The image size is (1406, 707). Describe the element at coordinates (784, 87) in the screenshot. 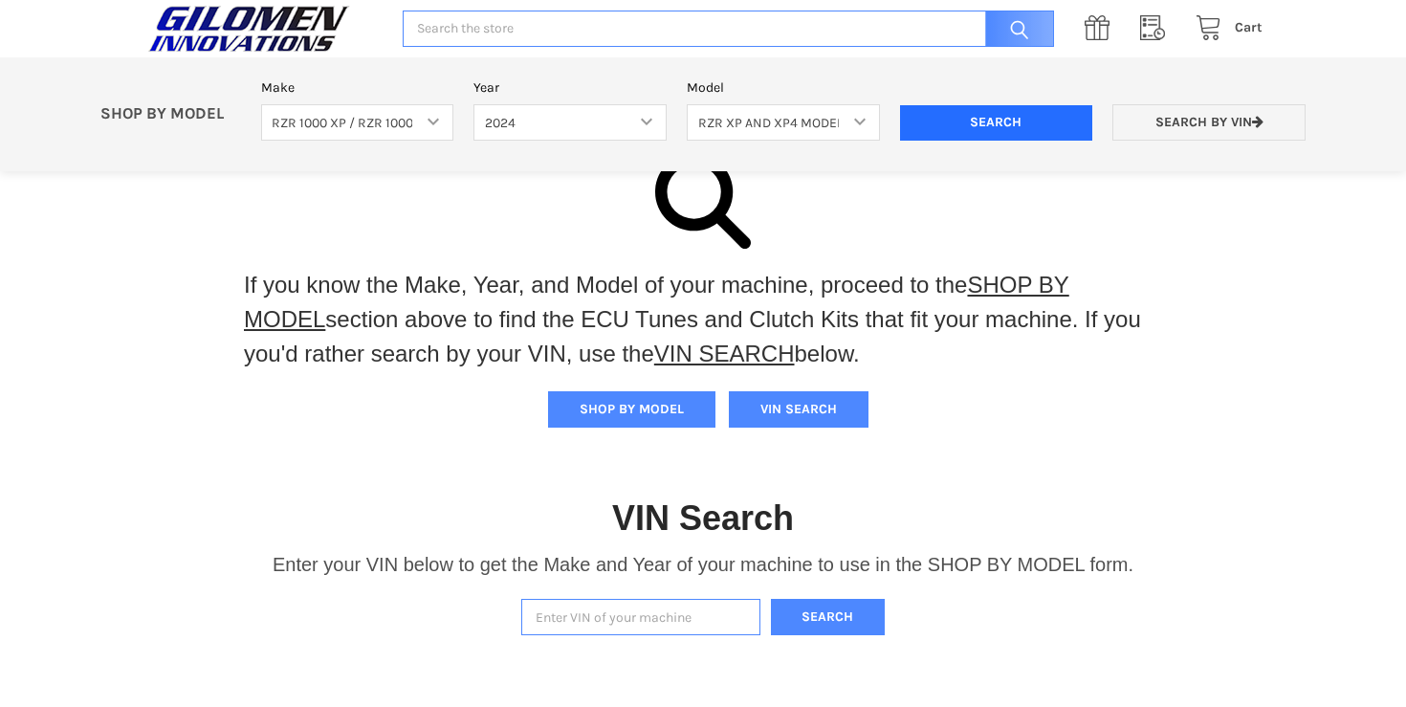

I see `label: Model` at that location.